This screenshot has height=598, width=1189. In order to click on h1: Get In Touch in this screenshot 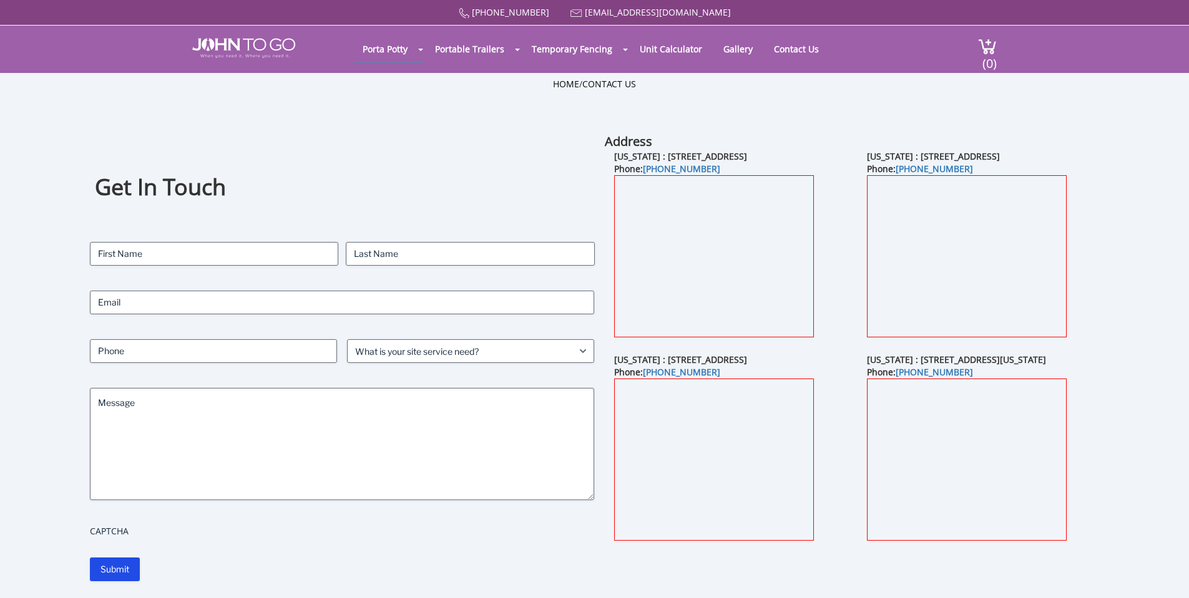, I will do `click(342, 187)`.